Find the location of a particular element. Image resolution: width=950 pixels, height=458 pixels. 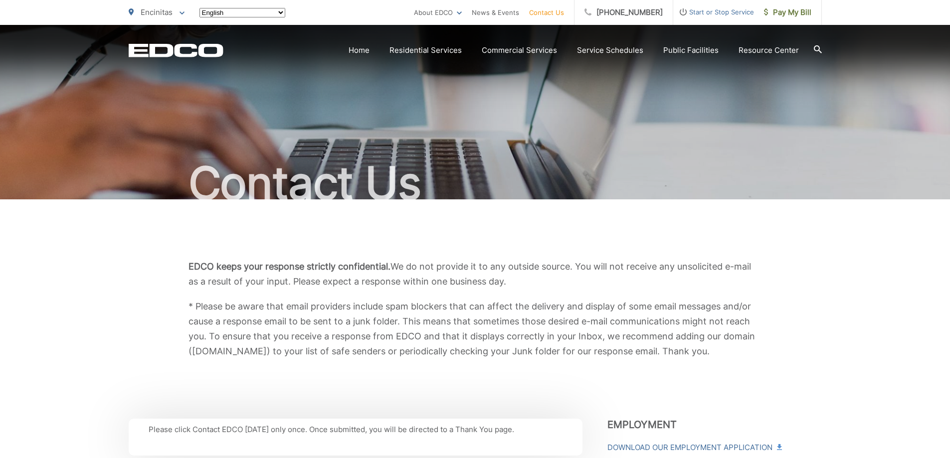

a: Commercial Services is located at coordinates (519, 50).